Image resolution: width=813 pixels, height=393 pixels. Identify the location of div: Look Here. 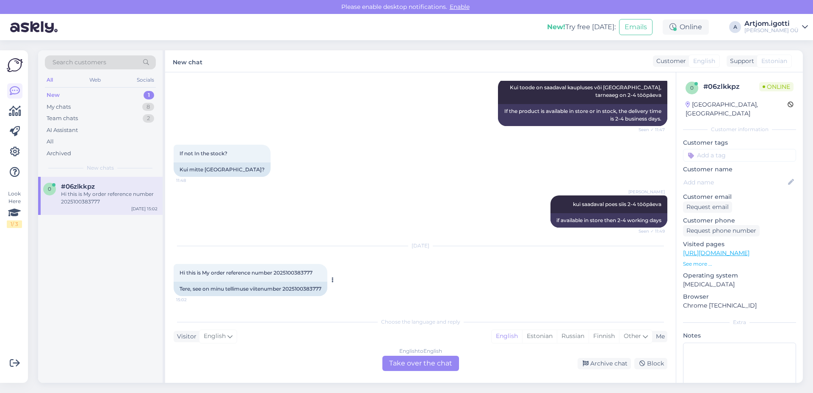
(14, 209).